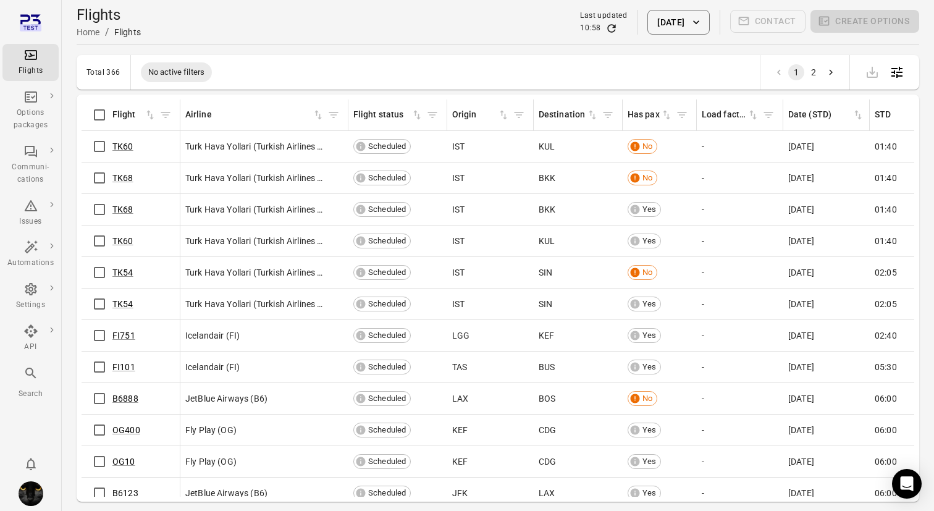 The height and width of the screenshot is (511, 934). Describe the element at coordinates (682, 115) in the screenshot. I see `button: Filter by has pax` at that location.